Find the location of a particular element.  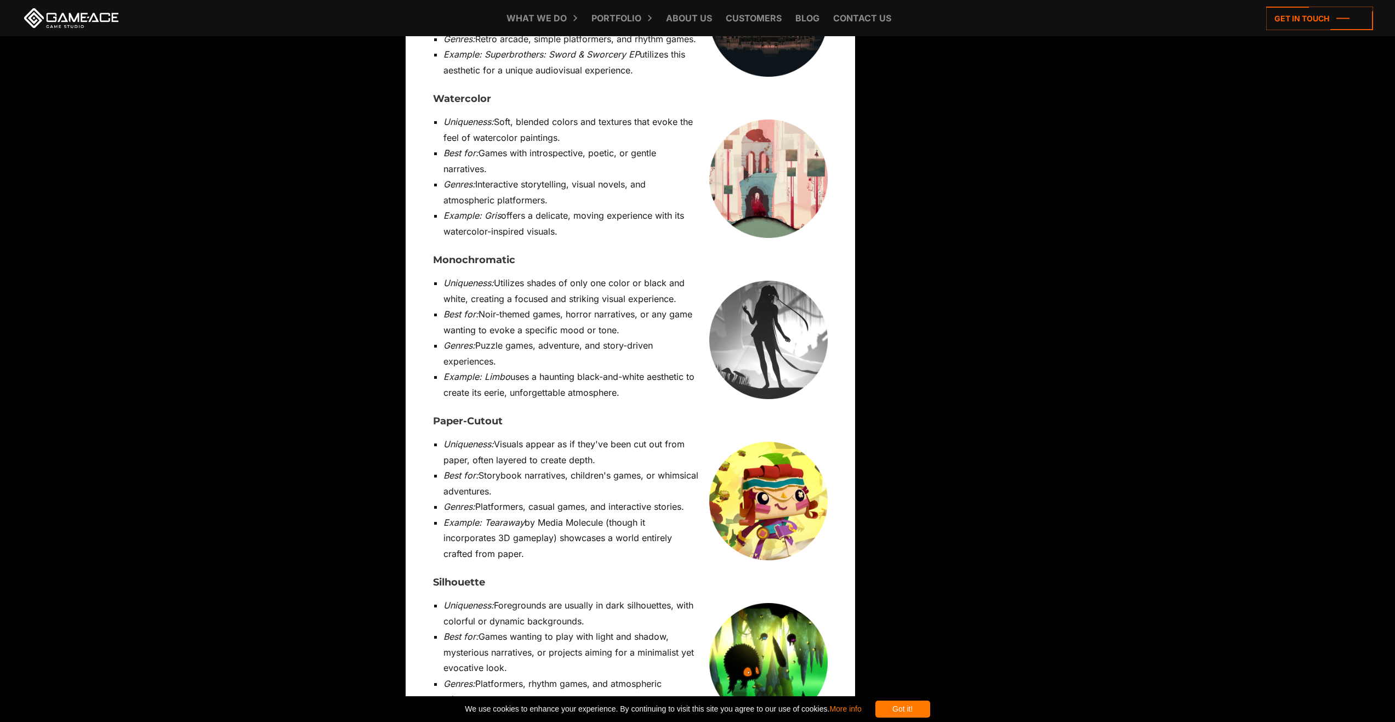

span: We use cookies to enhance your experience. By continuing to visit this site you agree to our use ... is located at coordinates (663, 709).